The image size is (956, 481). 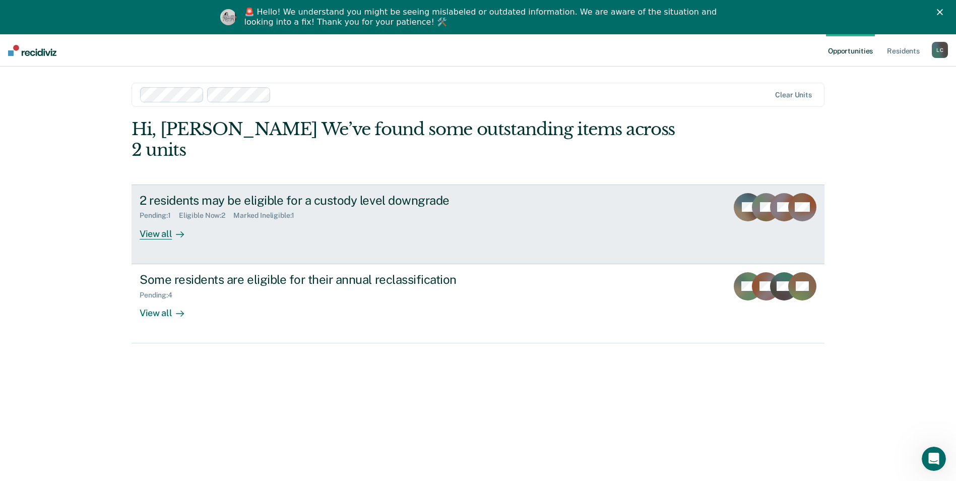 I want to click on div: L C, so click(x=940, y=50).